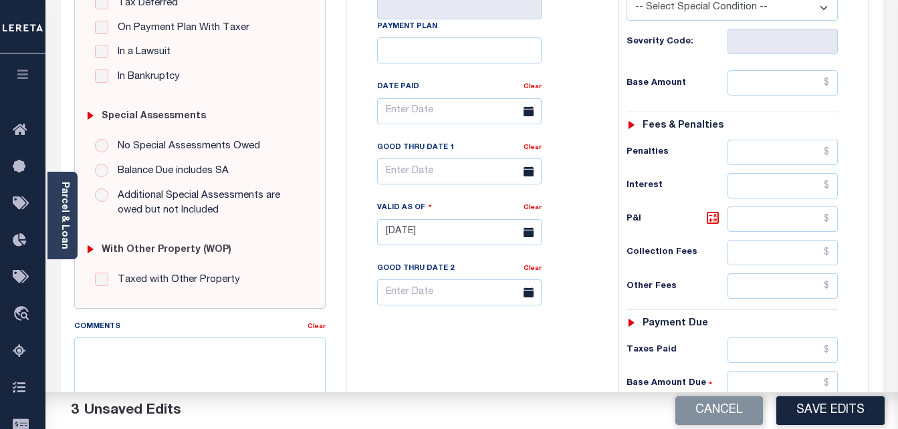 The image size is (898, 429). Describe the element at coordinates (132, 410) in the screenshot. I see `span: Unsaved Edits` at that location.